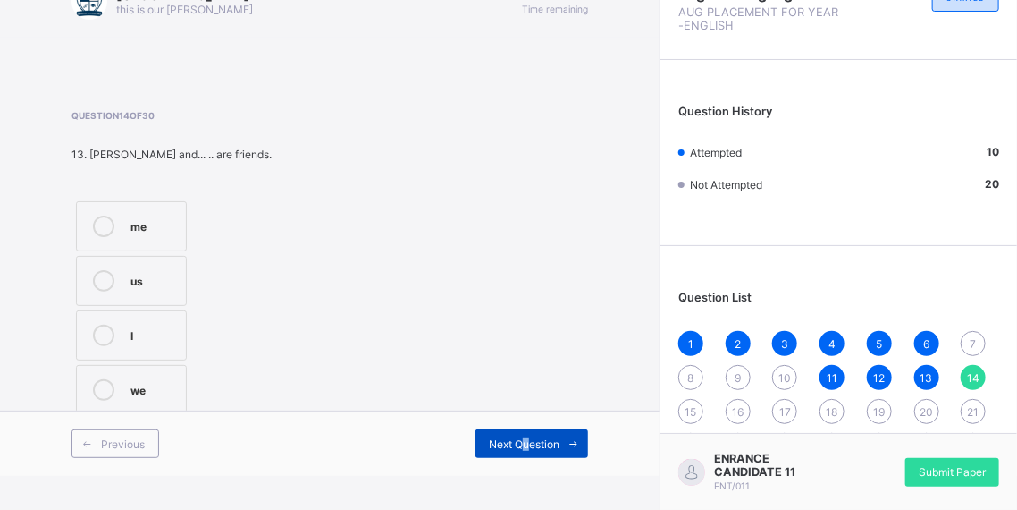 Image resolution: width=1017 pixels, height=510 pixels. I want to click on div: us, so click(154, 279).